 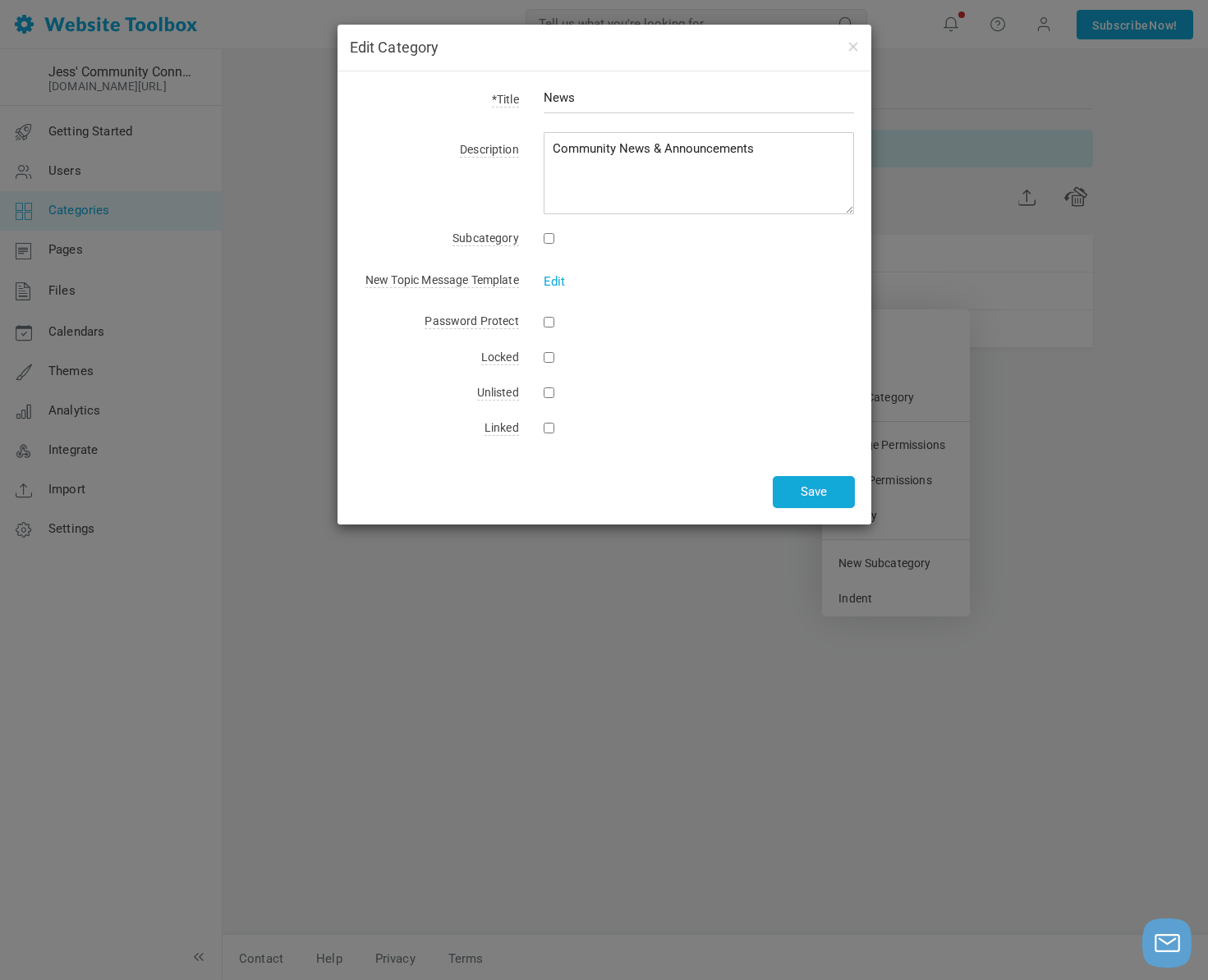 What do you see at coordinates (814, 492) in the screenshot?
I see `button: Save` at bounding box center [814, 492].